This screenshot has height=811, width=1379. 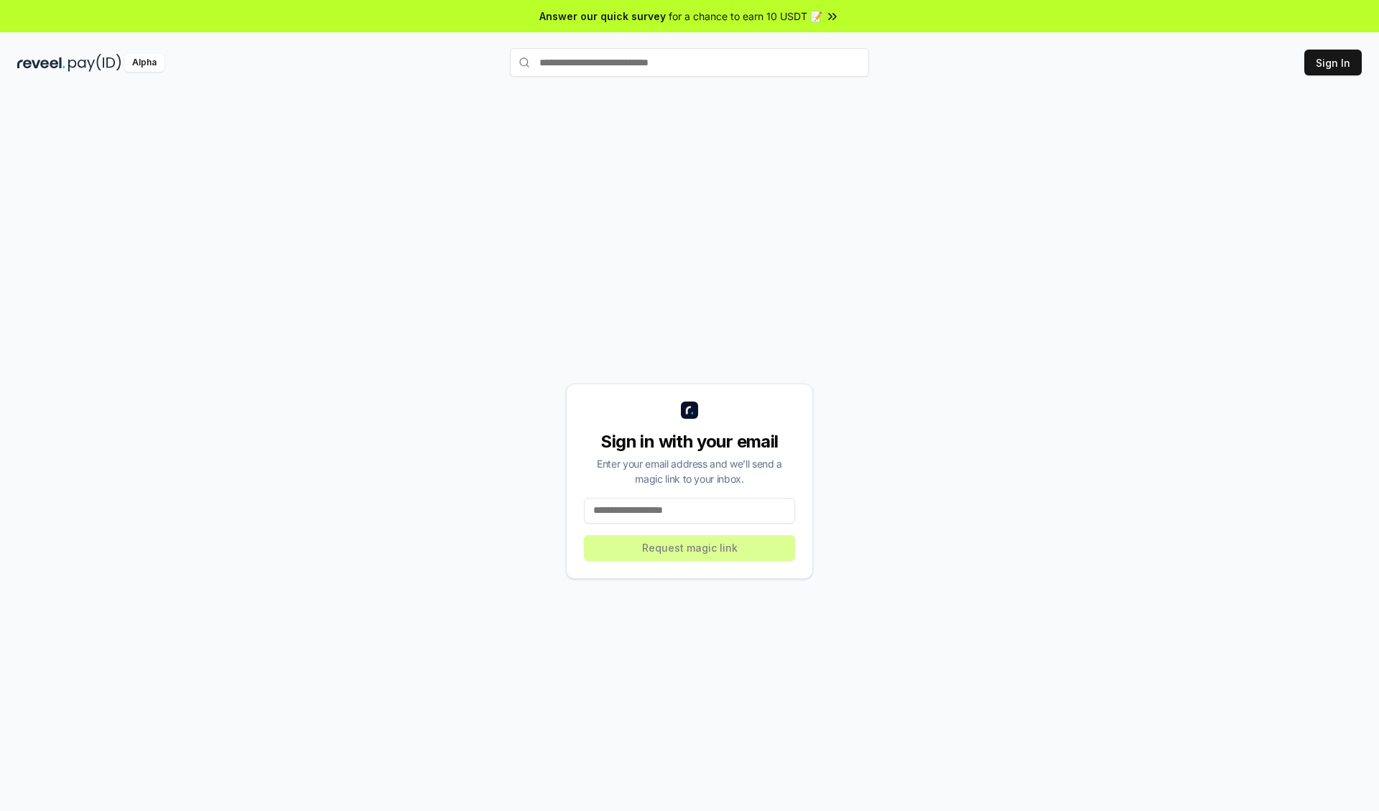 What do you see at coordinates (746, 16) in the screenshot?
I see `span: for a chance to earn 10 USDT 📝` at bounding box center [746, 16].